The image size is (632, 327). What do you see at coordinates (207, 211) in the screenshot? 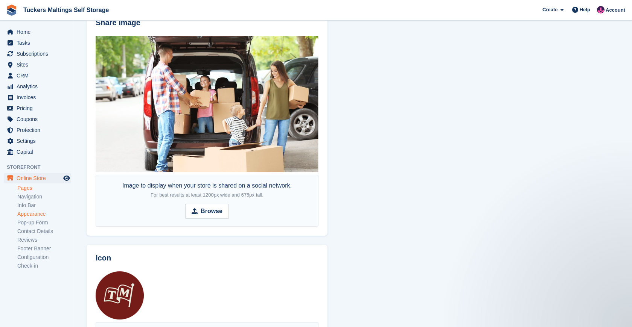
I see `input: Browse` at bounding box center [207, 211].